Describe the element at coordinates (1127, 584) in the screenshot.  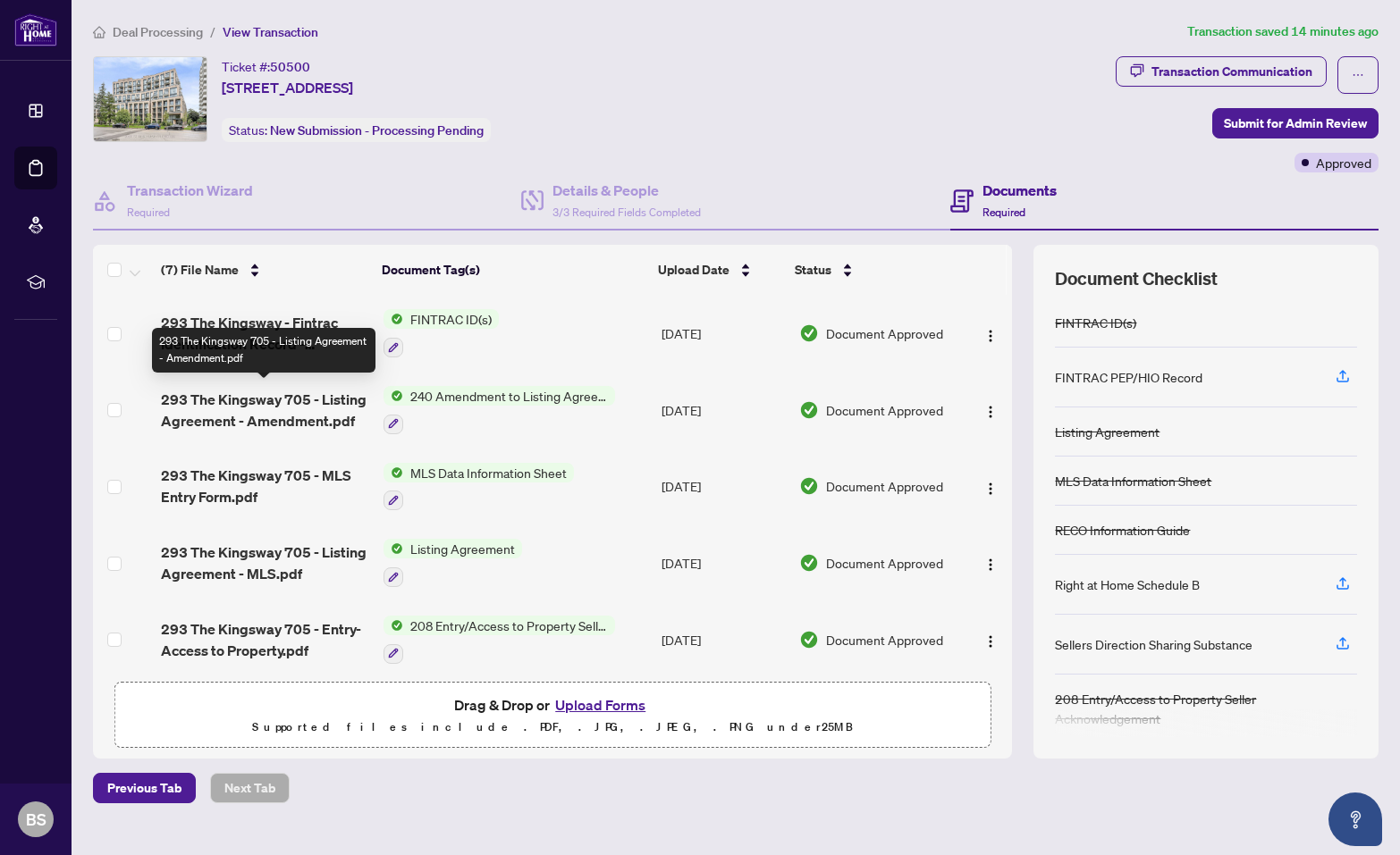
I see `div: Right at Home Schedule B` at that location.